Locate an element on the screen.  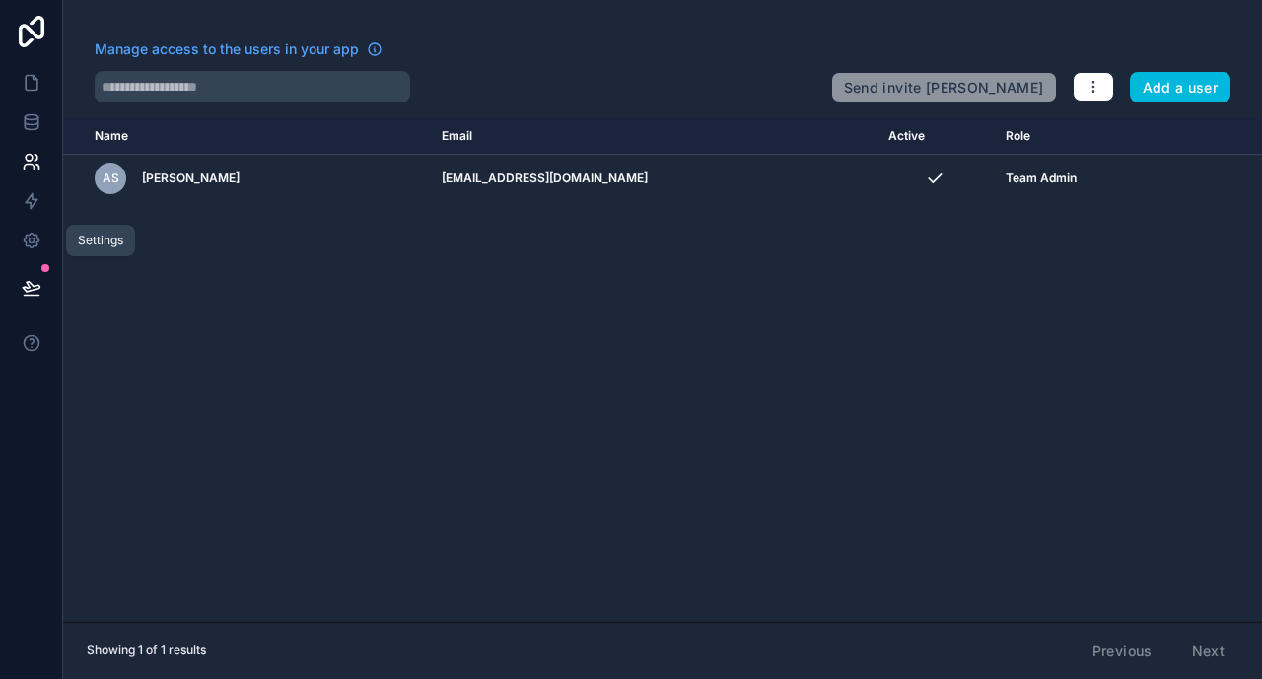
div: Settings is located at coordinates (101, 241).